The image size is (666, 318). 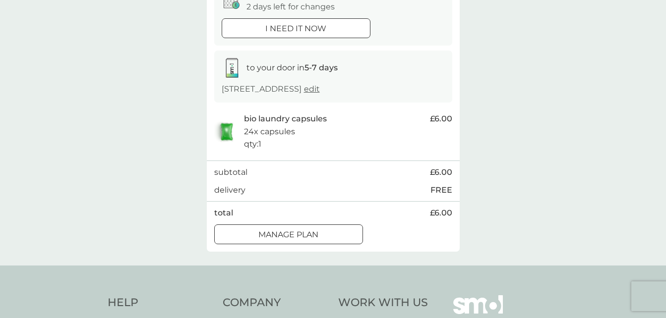 What do you see at coordinates (230, 190) in the screenshot?
I see `p: delivery` at bounding box center [230, 190].